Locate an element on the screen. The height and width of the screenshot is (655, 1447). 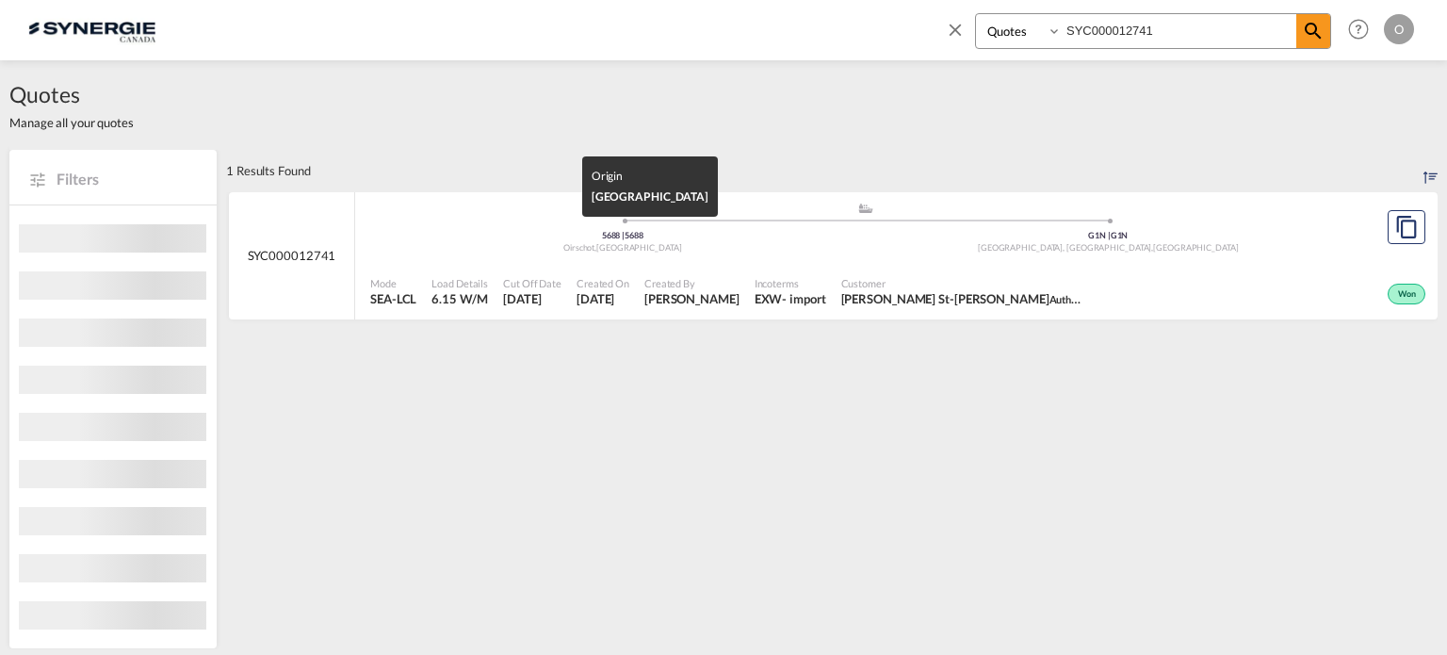
span: Filters is located at coordinates (127, 179).